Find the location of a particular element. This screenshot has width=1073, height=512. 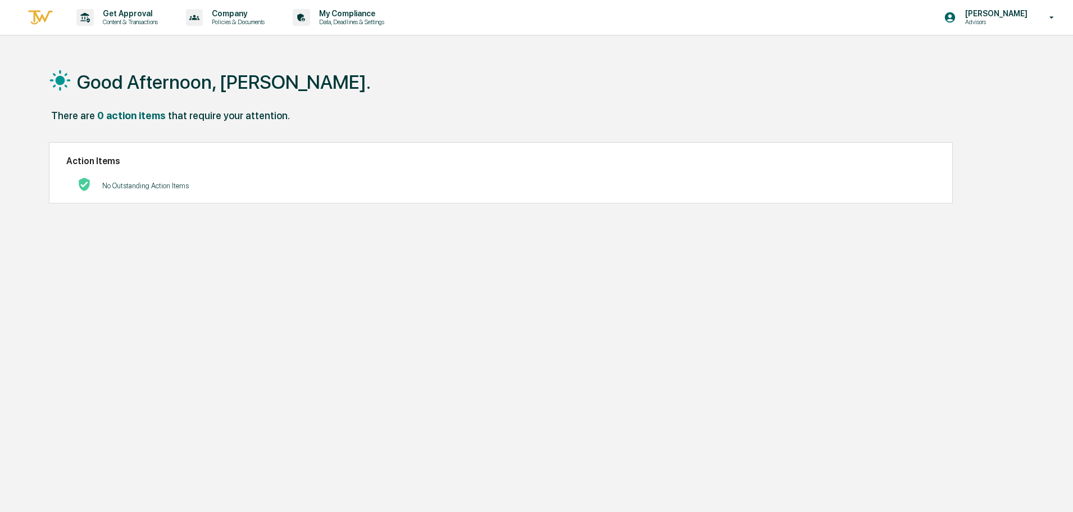

p: Company is located at coordinates (236, 13).